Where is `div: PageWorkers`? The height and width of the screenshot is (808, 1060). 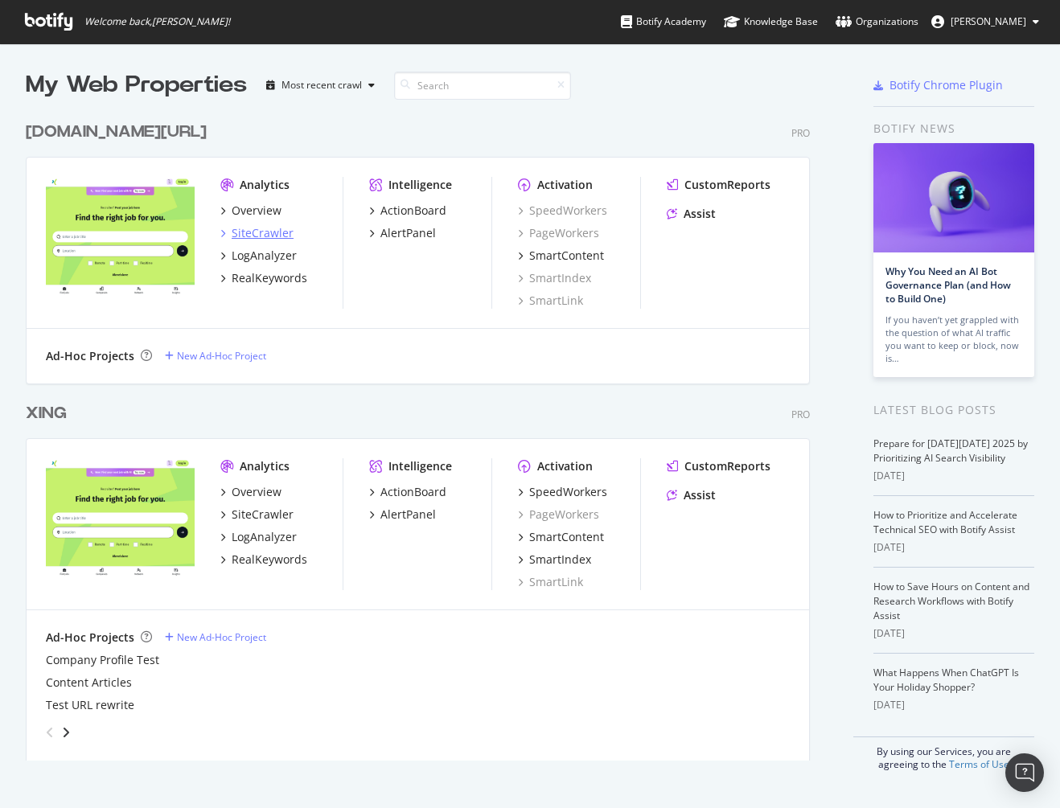
div: PageWorkers is located at coordinates (558, 233).